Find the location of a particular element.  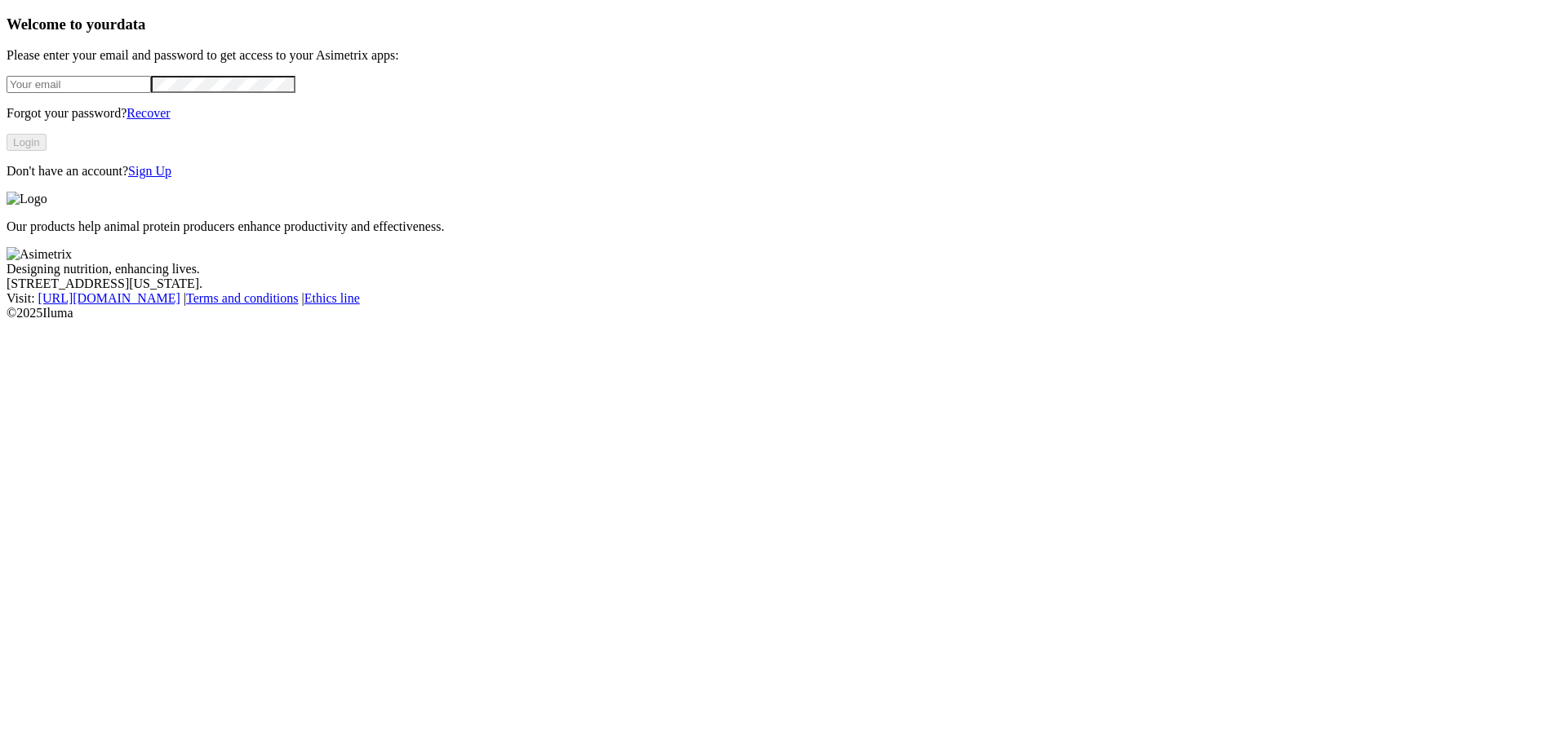

a: Terms and conditions is located at coordinates (242, 298).